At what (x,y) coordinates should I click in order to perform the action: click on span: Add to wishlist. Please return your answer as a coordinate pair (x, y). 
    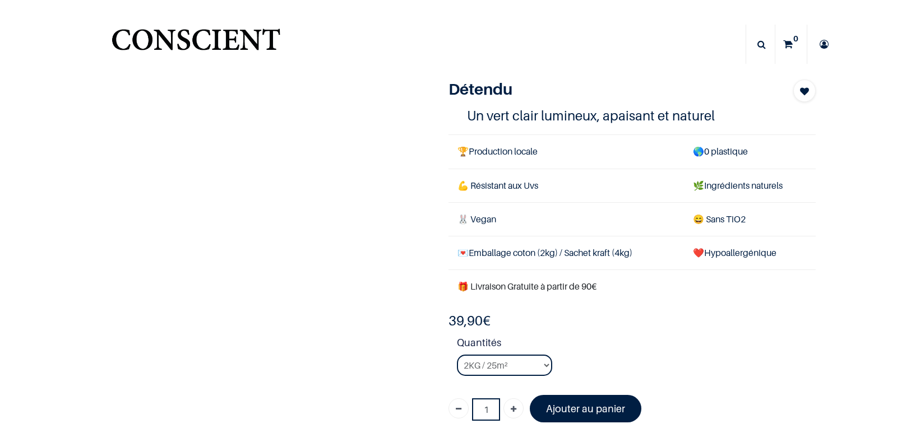
    Looking at the image, I should click on (804, 91).